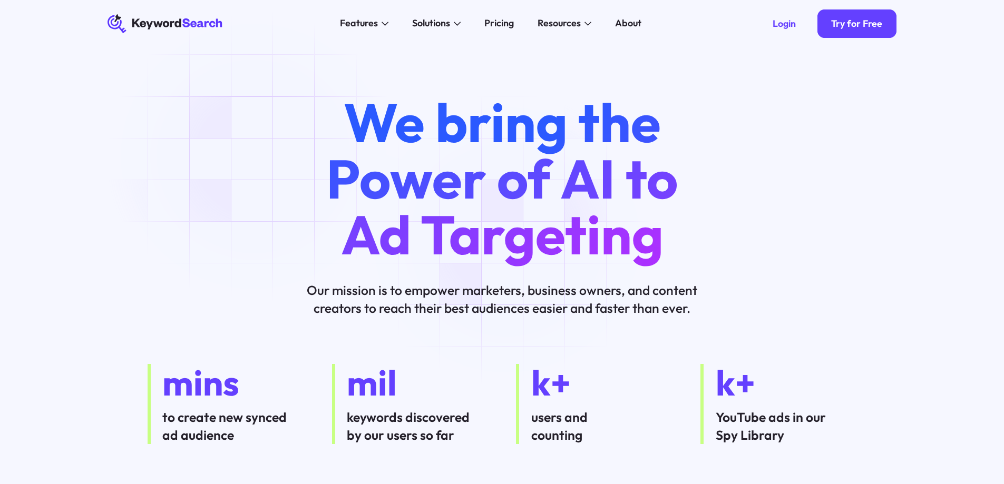  Describe the element at coordinates (502, 299) in the screenshot. I see `p: Our mission is to empower marketers, business owners, and content creators to reach their best au...` at that location.